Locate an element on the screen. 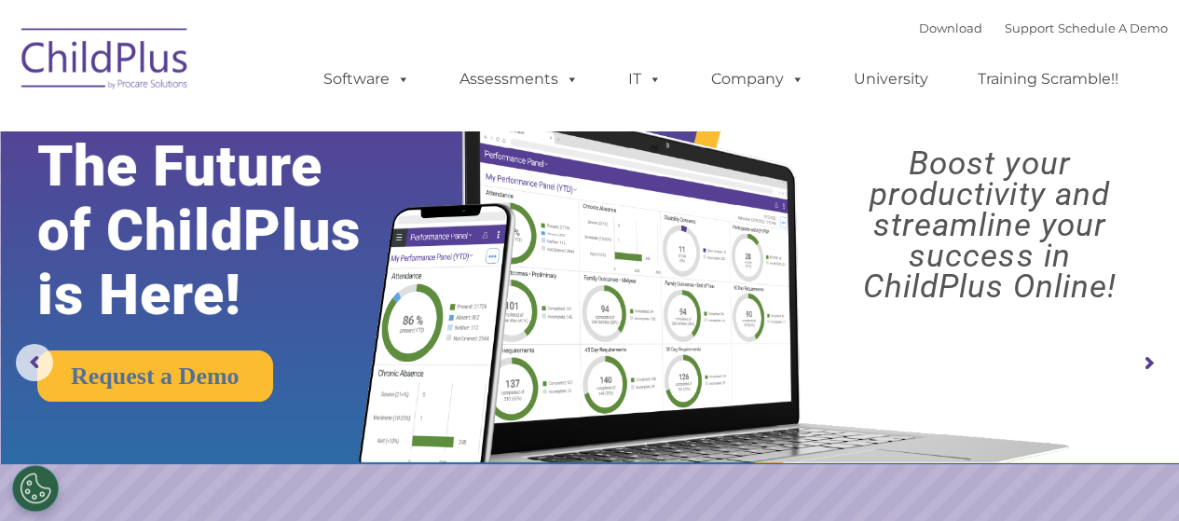 This screenshot has width=1179, height=521. rs-layer: Boost your productivity and streamline your success in ChildPlus Online! is located at coordinates (989, 225).